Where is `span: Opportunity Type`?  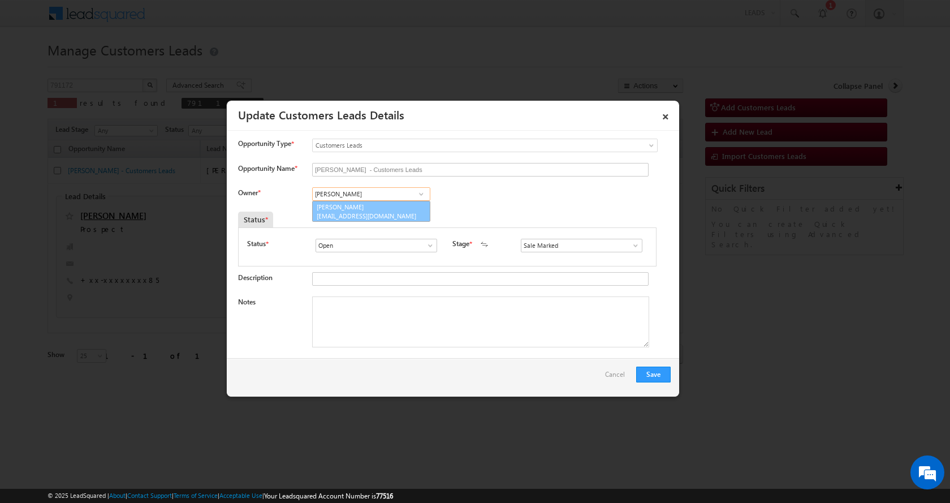
span: Opportunity Type is located at coordinates (265, 144).